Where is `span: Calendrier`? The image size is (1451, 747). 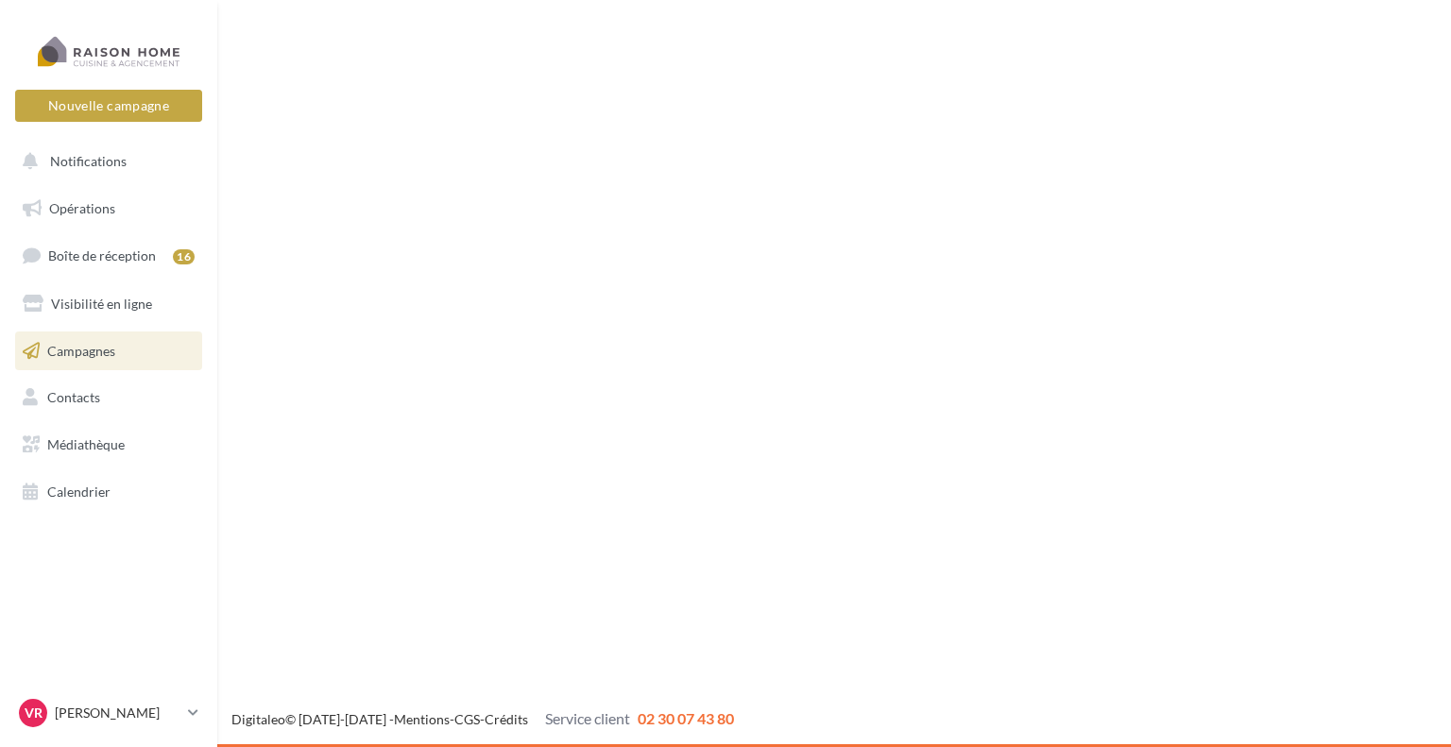
span: Calendrier is located at coordinates (78, 491).